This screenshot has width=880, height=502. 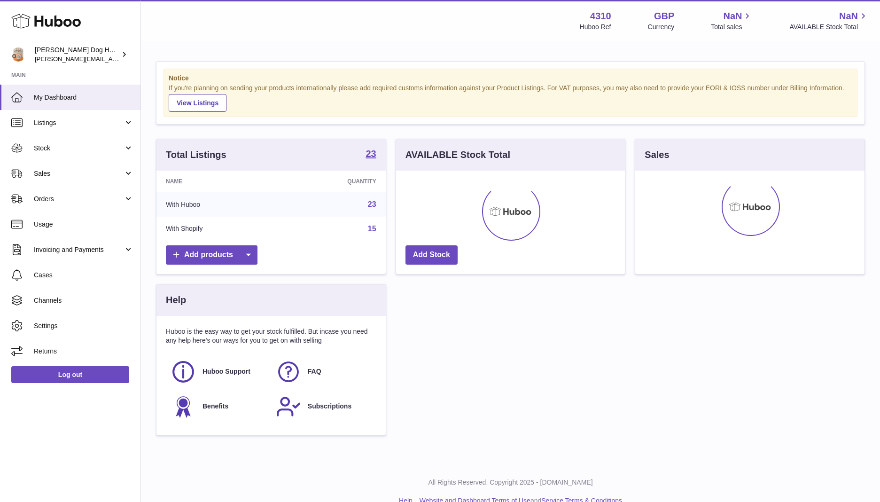 I want to click on span: Returns, so click(x=84, y=351).